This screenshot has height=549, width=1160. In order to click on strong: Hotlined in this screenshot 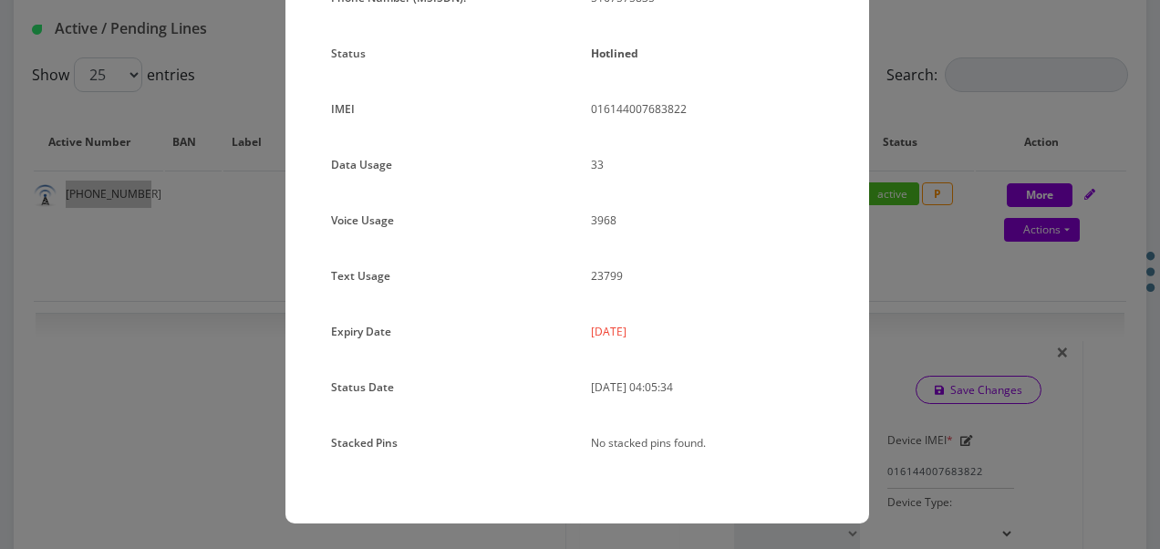, I will do `click(614, 53)`.